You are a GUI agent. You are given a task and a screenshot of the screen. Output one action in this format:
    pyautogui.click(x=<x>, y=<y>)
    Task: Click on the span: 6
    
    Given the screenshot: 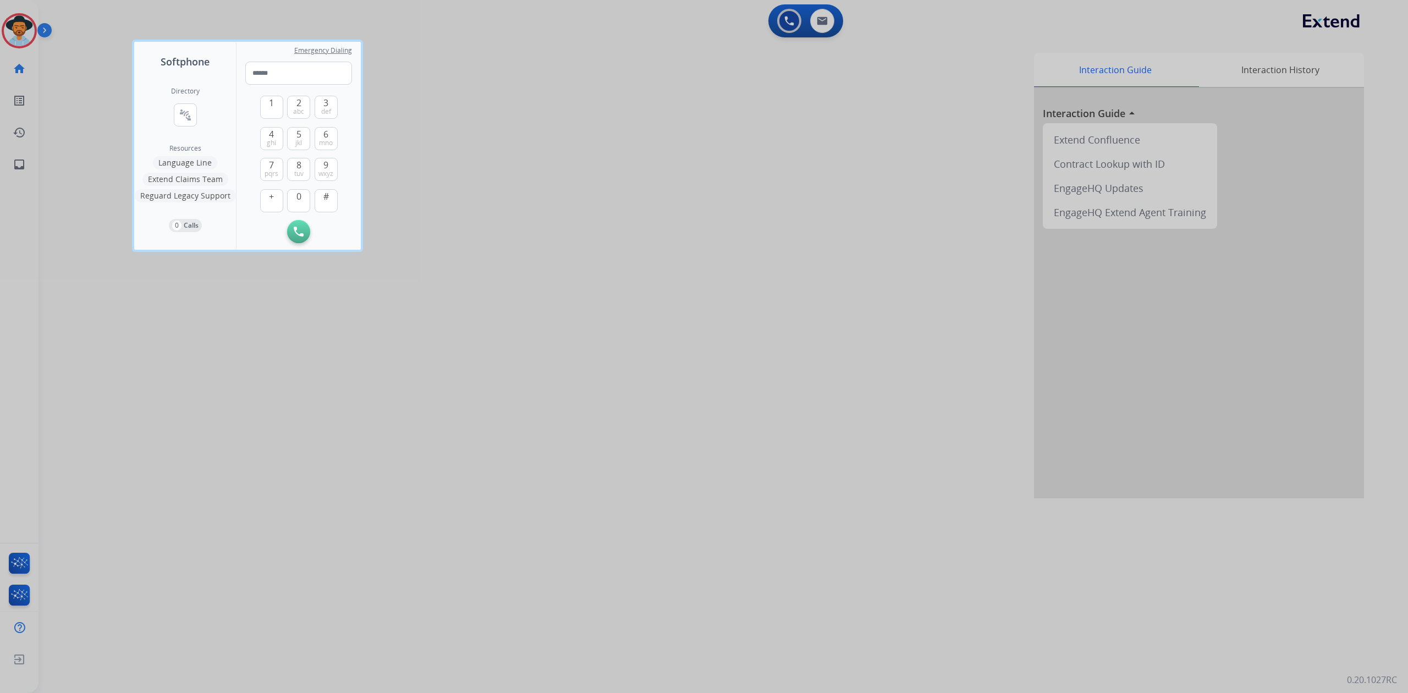 What is the action you would take?
    pyautogui.click(x=326, y=134)
    